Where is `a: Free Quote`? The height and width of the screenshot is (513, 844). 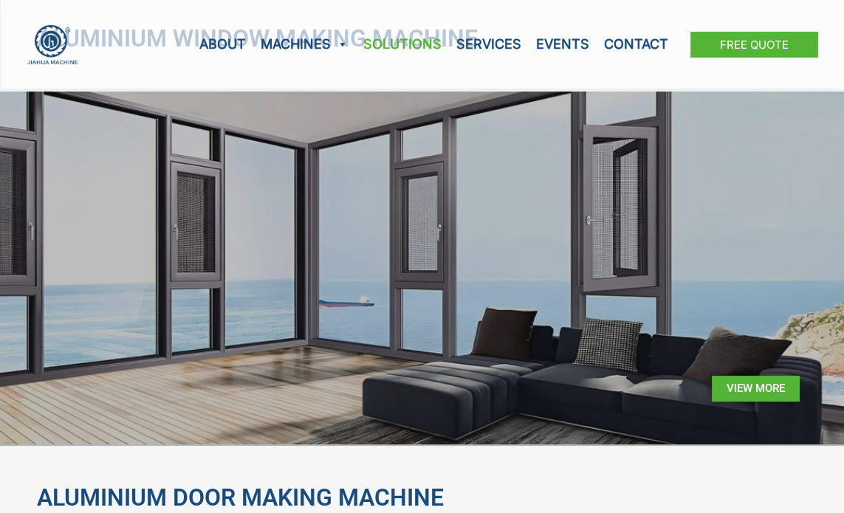 a: Free Quote is located at coordinates (754, 44).